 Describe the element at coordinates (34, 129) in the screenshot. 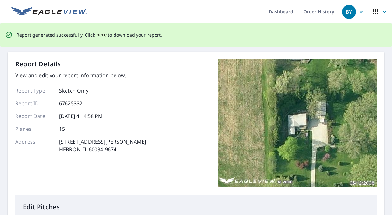

I see `p: Planes` at that location.